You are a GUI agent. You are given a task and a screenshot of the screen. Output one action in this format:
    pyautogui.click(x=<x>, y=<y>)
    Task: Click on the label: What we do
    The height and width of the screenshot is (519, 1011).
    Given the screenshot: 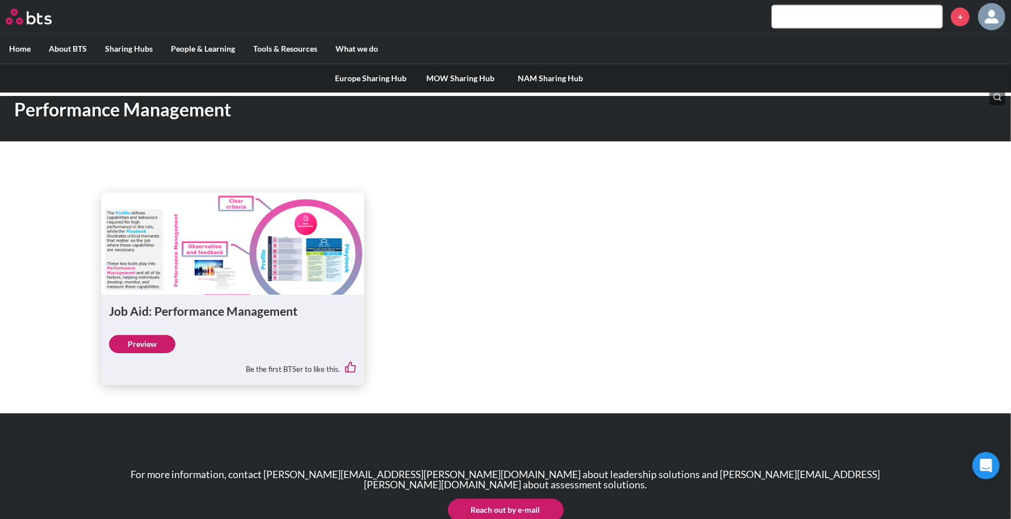 What is the action you would take?
    pyautogui.click(x=357, y=49)
    